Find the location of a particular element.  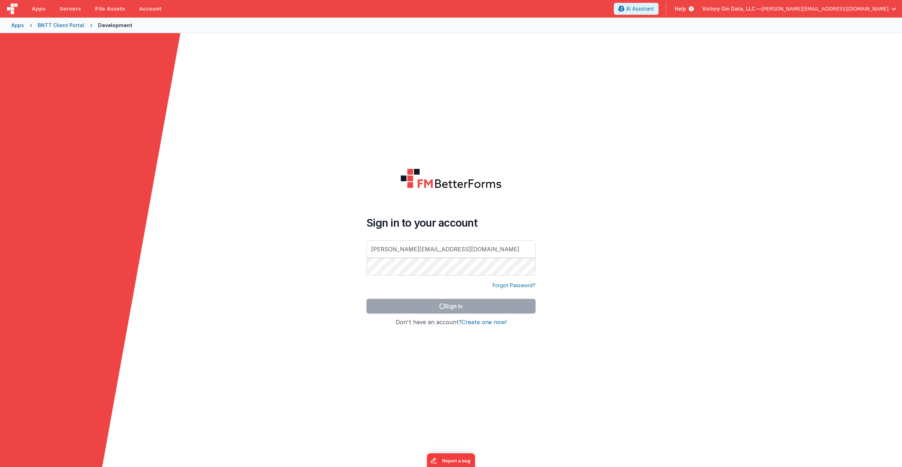

span: AI Assistant is located at coordinates (640, 9).